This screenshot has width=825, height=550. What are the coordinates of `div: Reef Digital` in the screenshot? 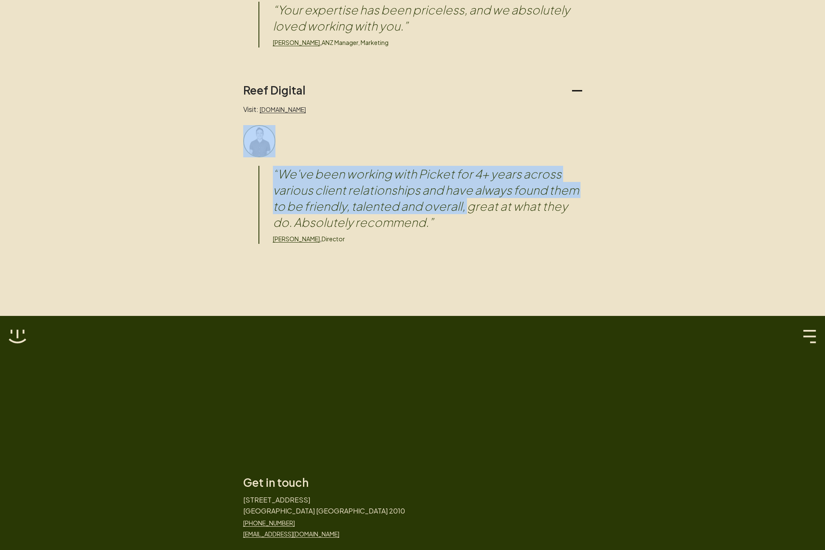 It's located at (413, 170).